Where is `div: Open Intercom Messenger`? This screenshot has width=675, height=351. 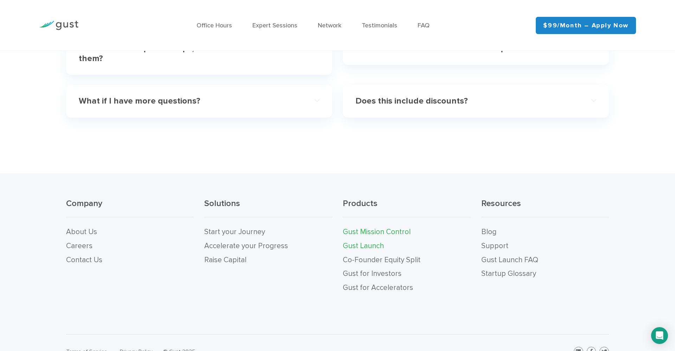 div: Open Intercom Messenger is located at coordinates (659, 336).